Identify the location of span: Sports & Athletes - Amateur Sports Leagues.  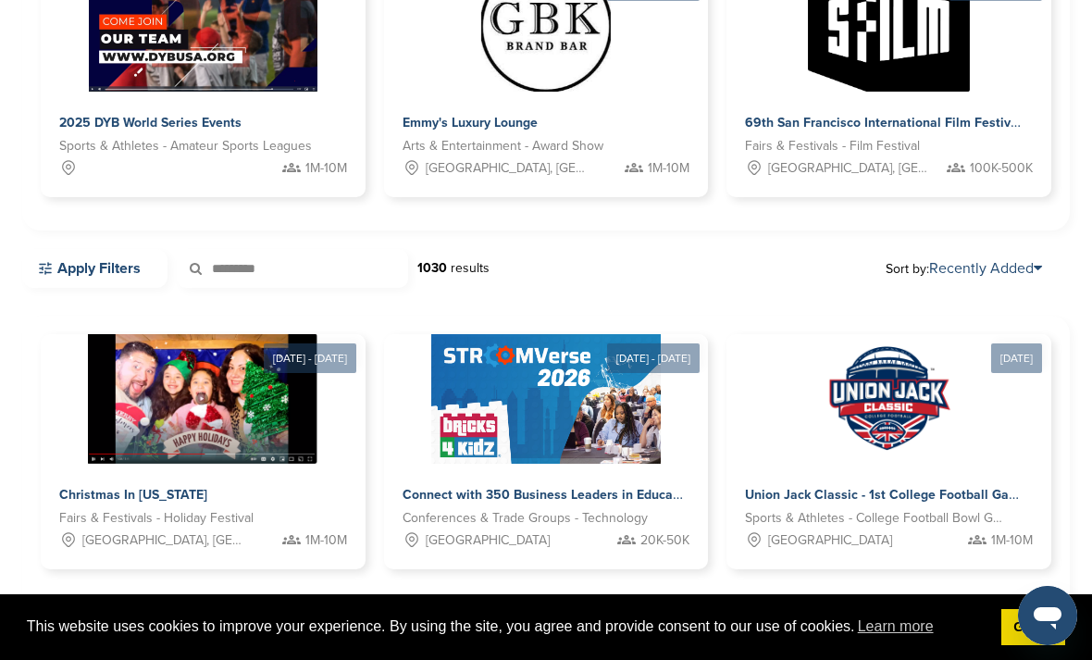
(185, 146).